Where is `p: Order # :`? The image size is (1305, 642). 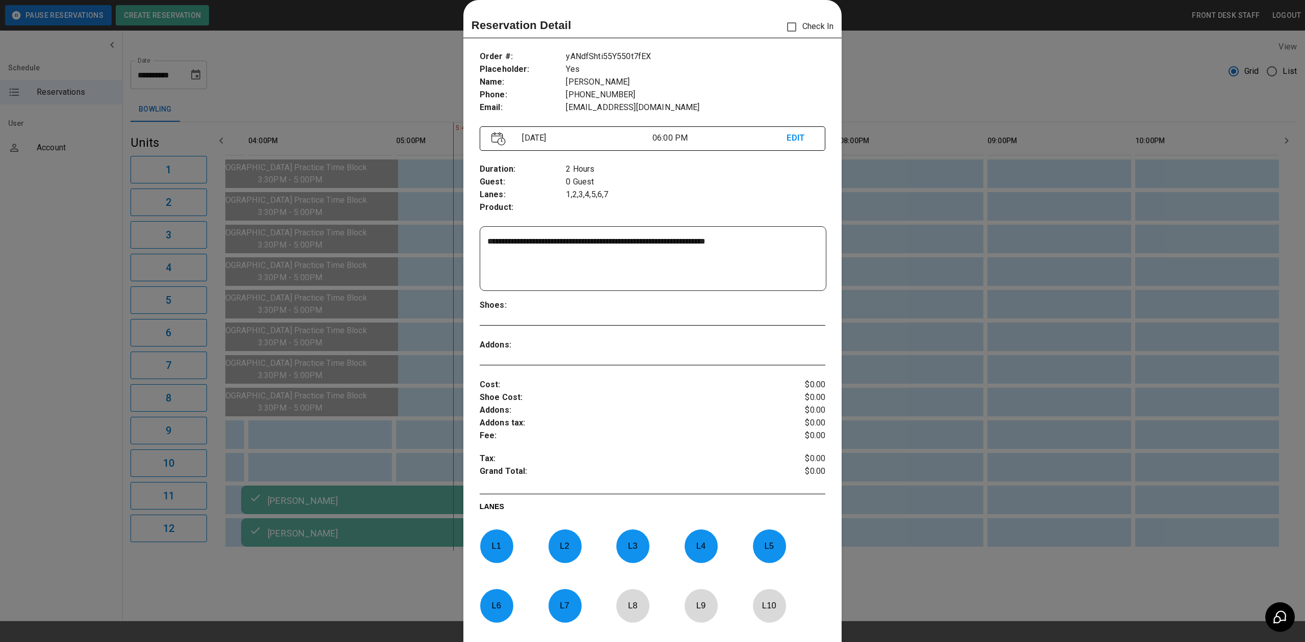 p: Order # : is located at coordinates (523, 57).